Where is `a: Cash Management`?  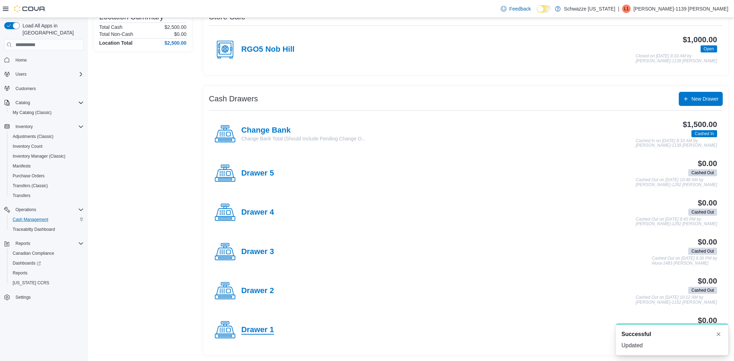
a: Cash Management is located at coordinates (30, 220).